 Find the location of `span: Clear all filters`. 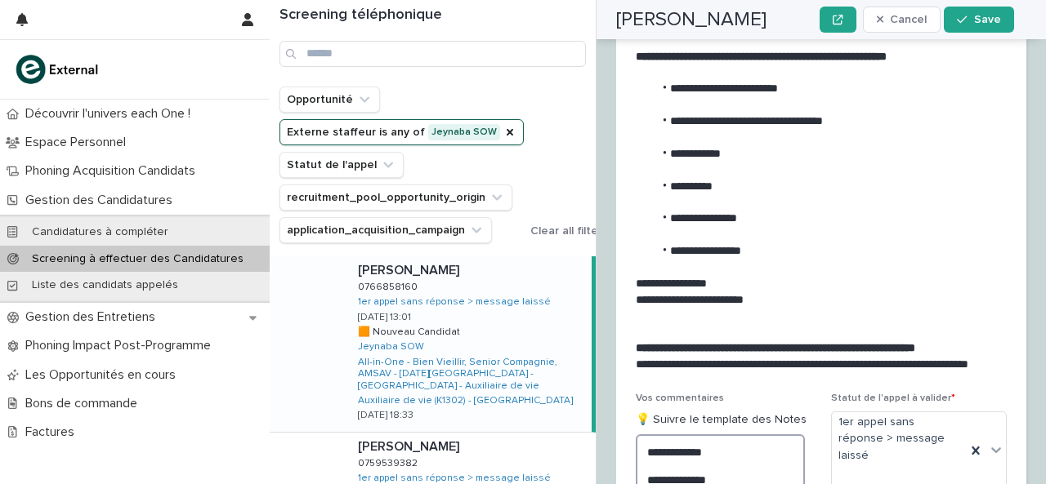

span: Clear all filters is located at coordinates (569, 231).